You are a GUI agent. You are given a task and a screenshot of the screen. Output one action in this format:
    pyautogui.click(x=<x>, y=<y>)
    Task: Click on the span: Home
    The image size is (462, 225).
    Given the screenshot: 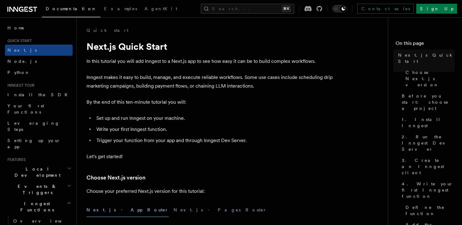 What is the action you would take?
    pyautogui.click(x=16, y=28)
    